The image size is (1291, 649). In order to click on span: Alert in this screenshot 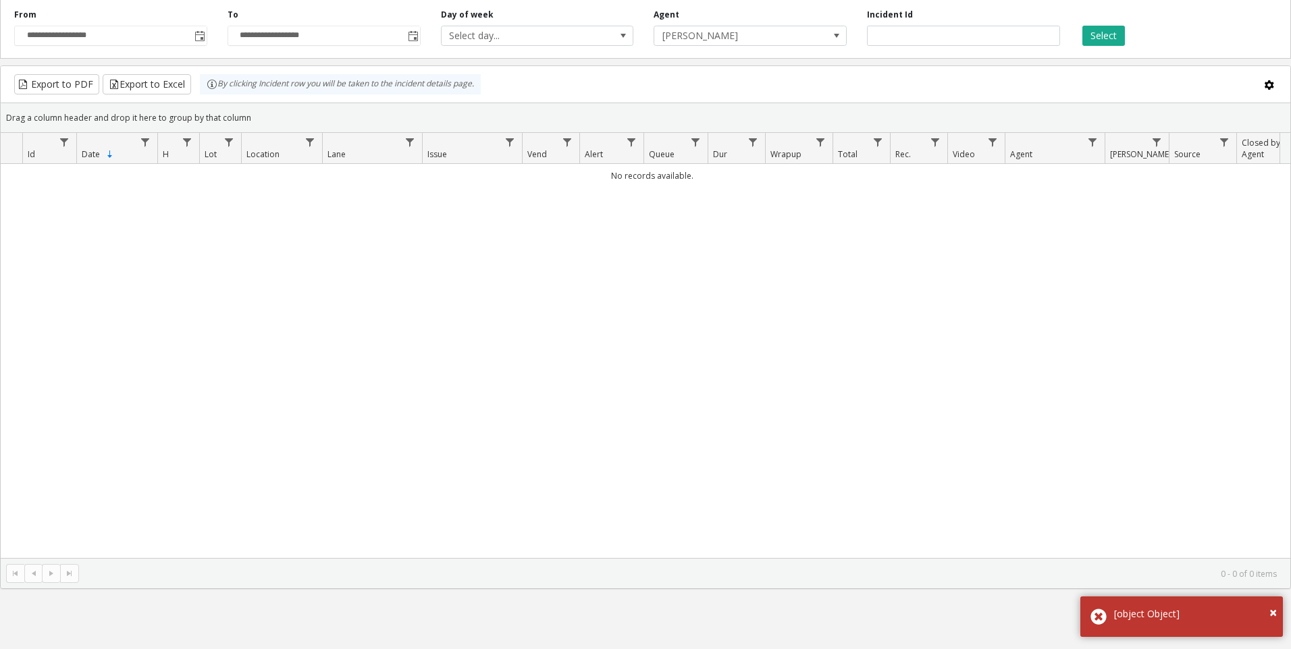, I will do `click(593, 154)`.